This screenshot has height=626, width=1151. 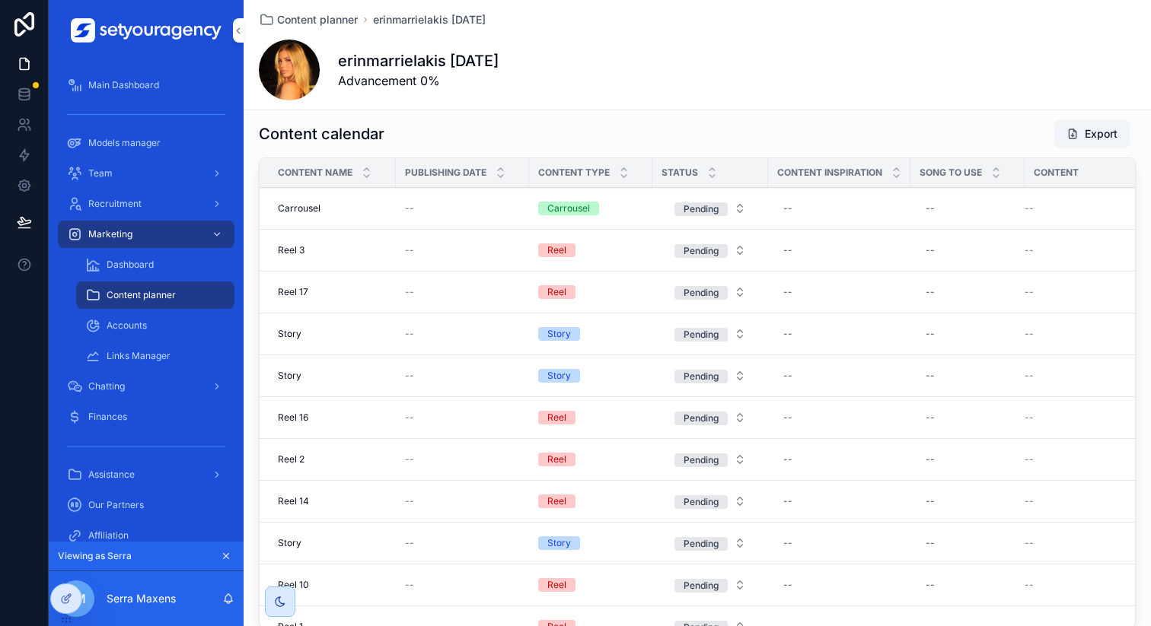 What do you see at coordinates (141, 599) in the screenshot?
I see `p: Serra Maxens` at bounding box center [141, 599].